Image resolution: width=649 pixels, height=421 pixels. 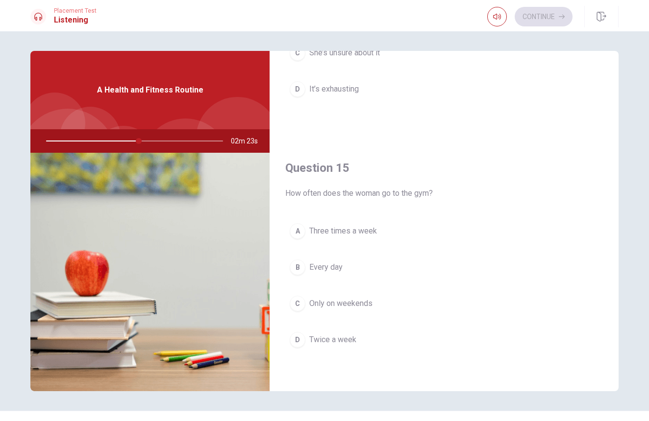 What do you see at coordinates (444, 268) in the screenshot?
I see `button: BEvery day` at bounding box center [444, 268].